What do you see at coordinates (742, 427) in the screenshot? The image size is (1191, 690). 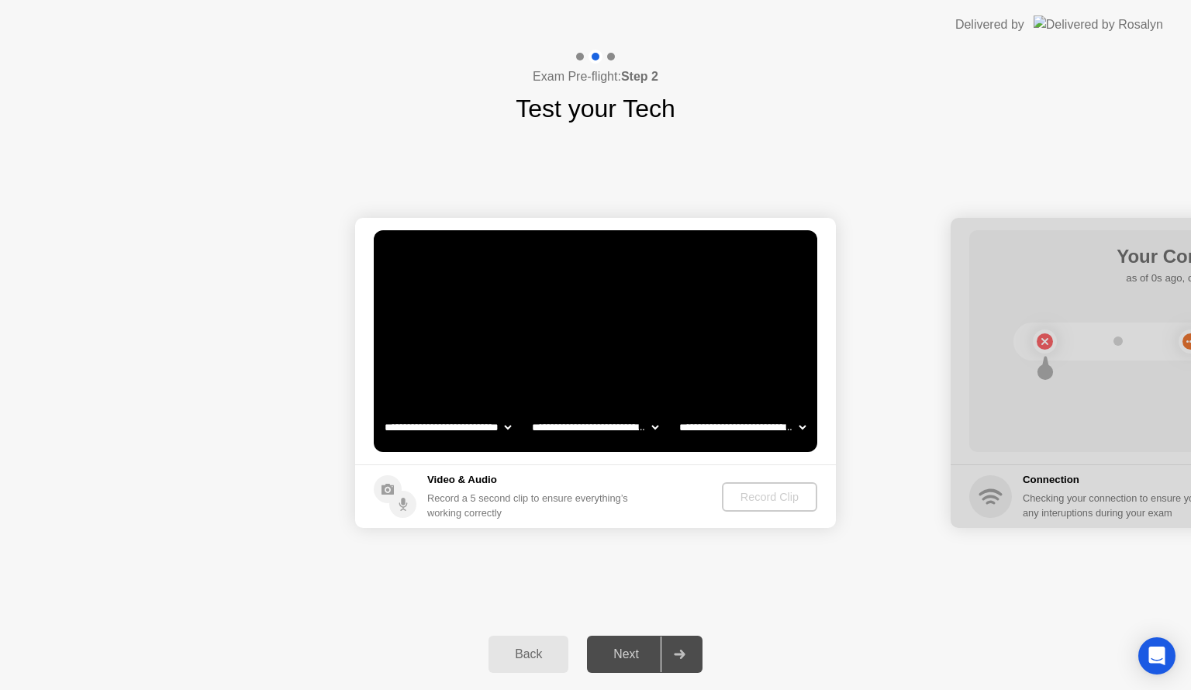 I see `select: Available microphones` at bounding box center [742, 427].